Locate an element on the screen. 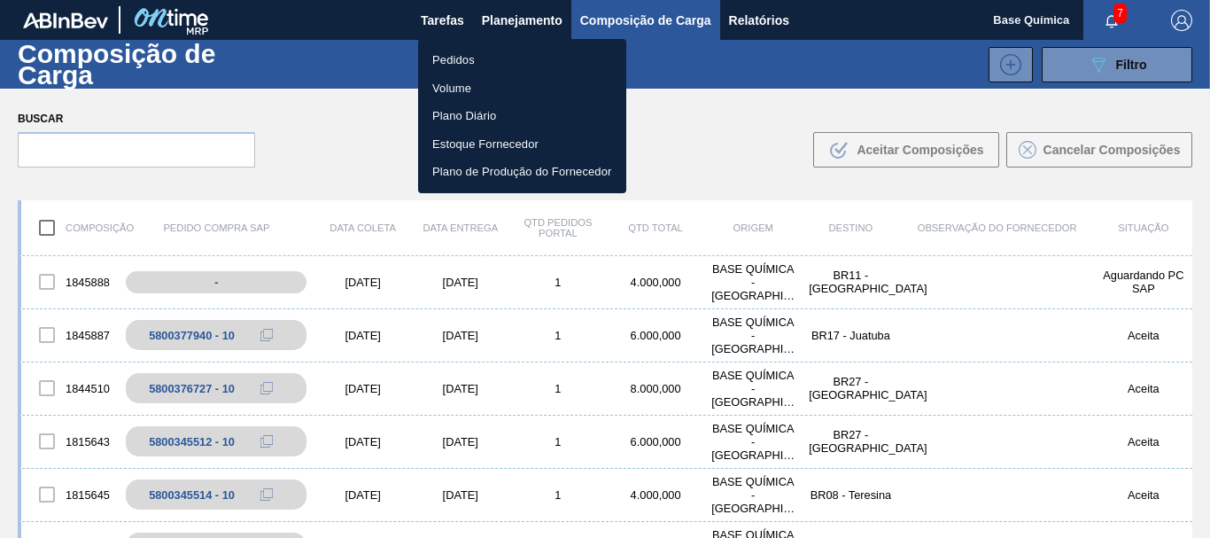 Image resolution: width=1210 pixels, height=538 pixels. a: Plano de Produção do Fornecedor is located at coordinates (522, 172).